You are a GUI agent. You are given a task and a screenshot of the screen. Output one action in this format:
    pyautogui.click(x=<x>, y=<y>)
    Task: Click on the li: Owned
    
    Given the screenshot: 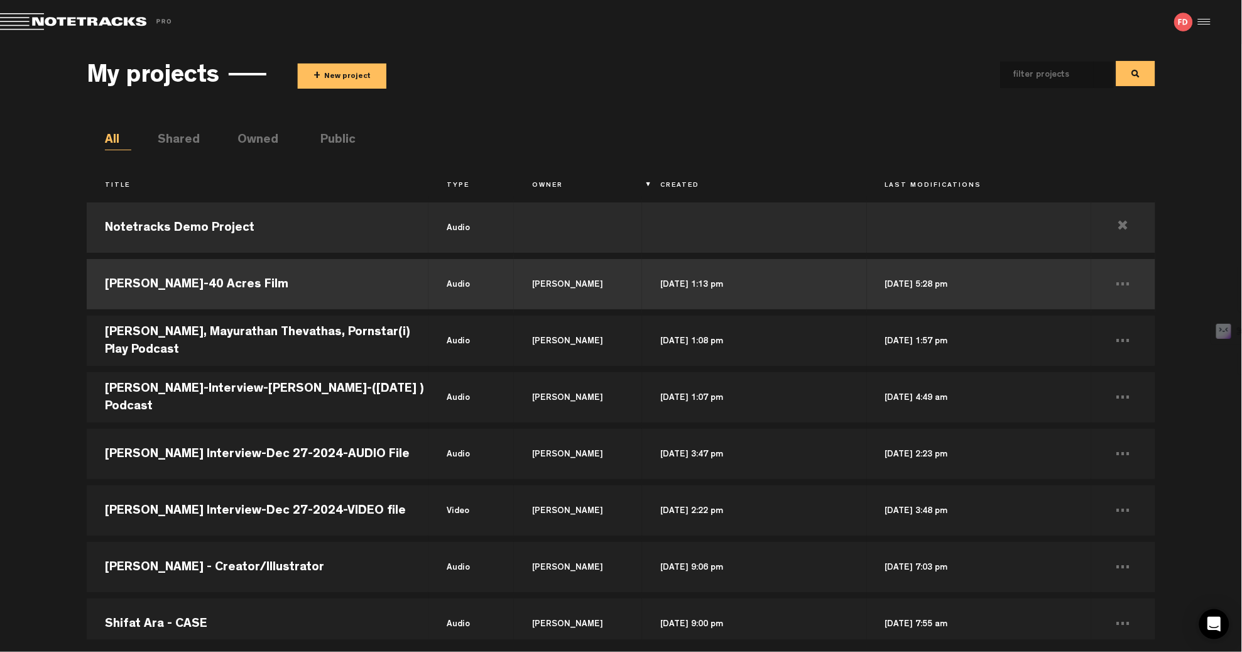 What is the action you would take?
    pyautogui.click(x=251, y=141)
    